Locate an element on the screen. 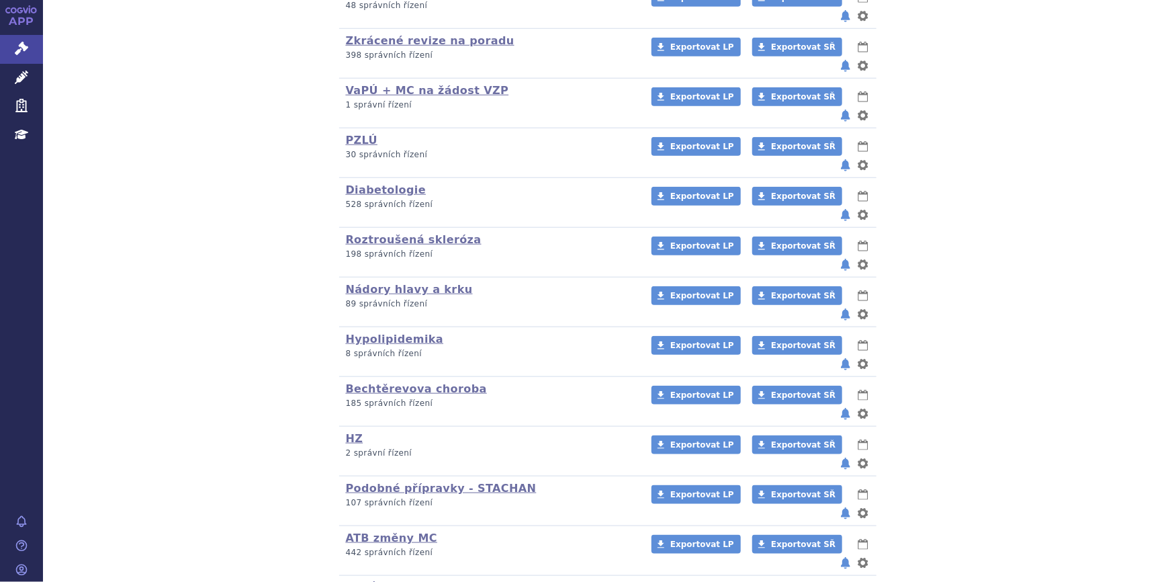 The width and height of the screenshot is (1172, 582). a: Podobné přípravky - STACHAN is located at coordinates (441, 488).